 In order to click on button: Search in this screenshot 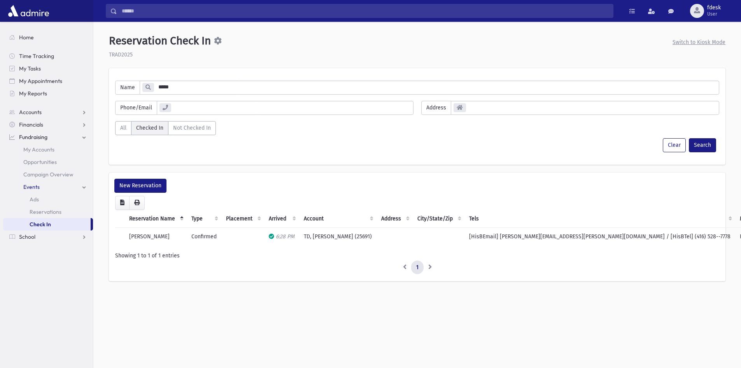, I will do `click(703, 145)`.